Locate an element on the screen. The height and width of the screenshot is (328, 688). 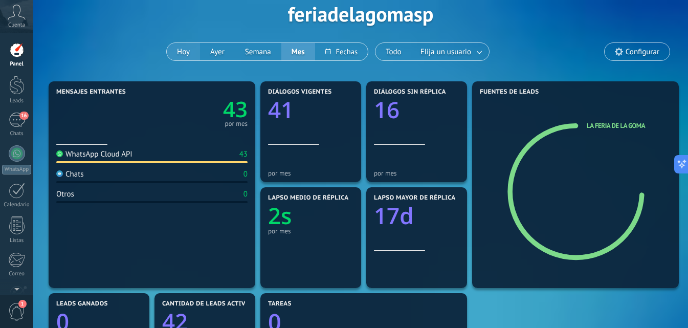
button: Hoy is located at coordinates (183, 52).